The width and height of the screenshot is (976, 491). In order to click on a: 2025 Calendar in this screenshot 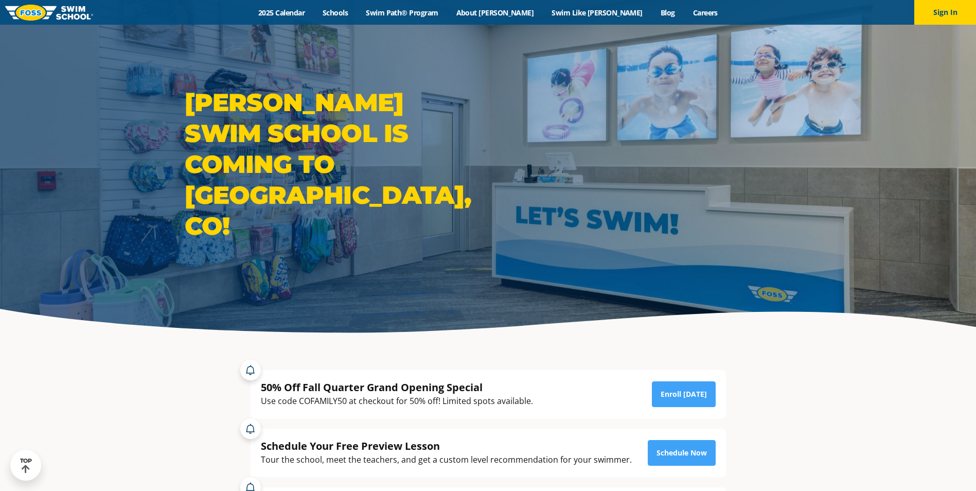, I will do `click(282, 12)`.